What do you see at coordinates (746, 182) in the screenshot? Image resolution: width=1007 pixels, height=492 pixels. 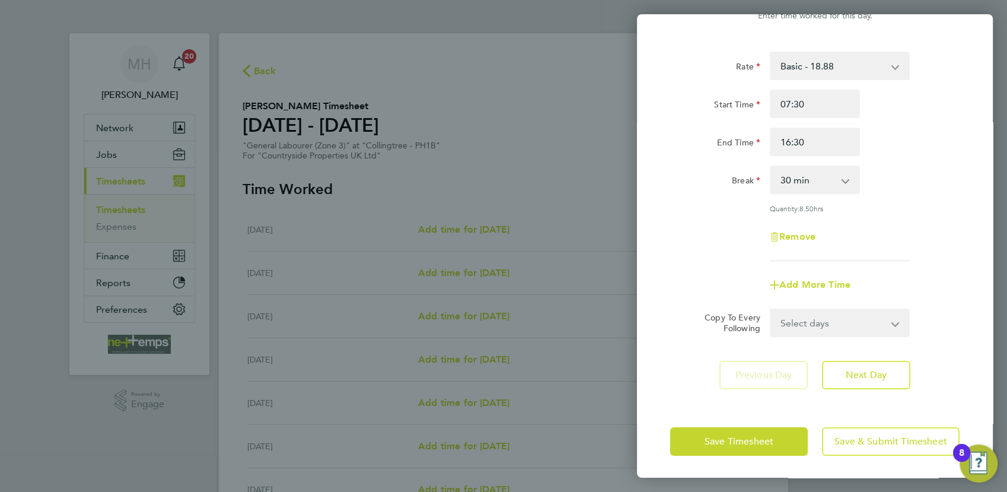 I see `label: Break` at bounding box center [746, 182].